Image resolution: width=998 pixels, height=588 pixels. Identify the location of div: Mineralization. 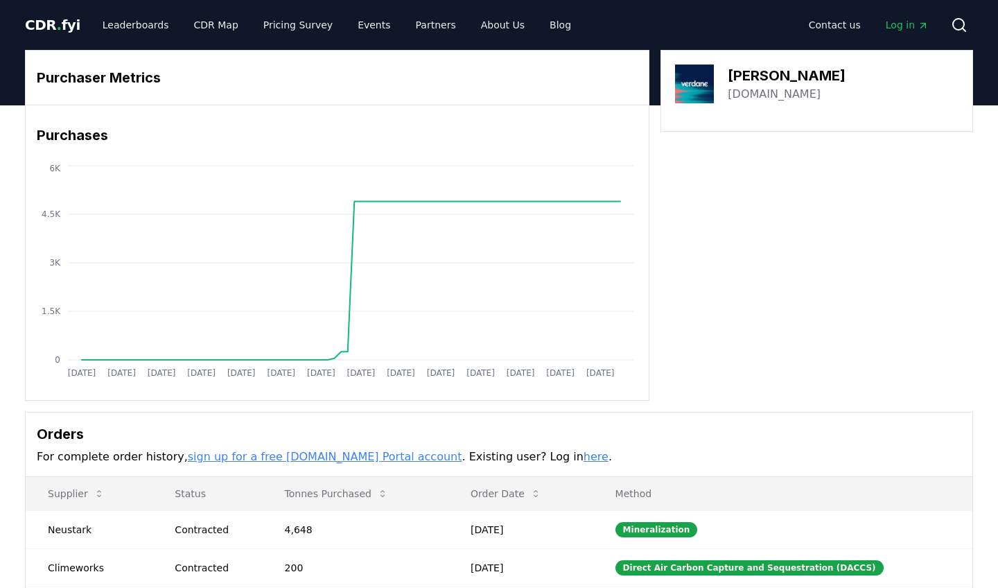
(656, 529).